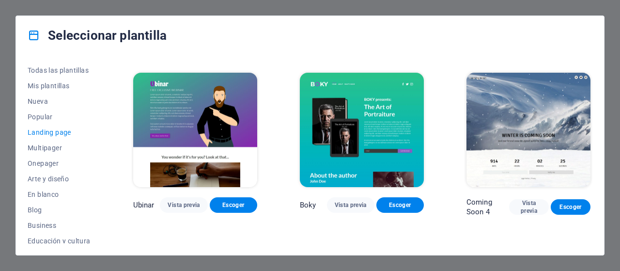 This screenshot has width=620, height=271. I want to click on button: Todas las plantillas, so click(59, 70).